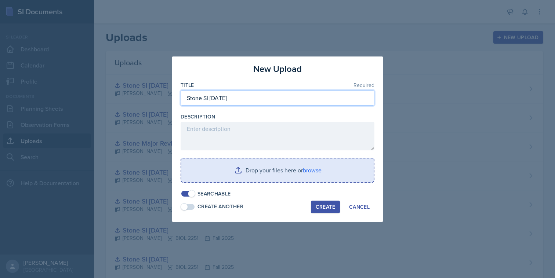 Image resolution: width=555 pixels, height=278 pixels. I want to click on span: Required, so click(364, 85).